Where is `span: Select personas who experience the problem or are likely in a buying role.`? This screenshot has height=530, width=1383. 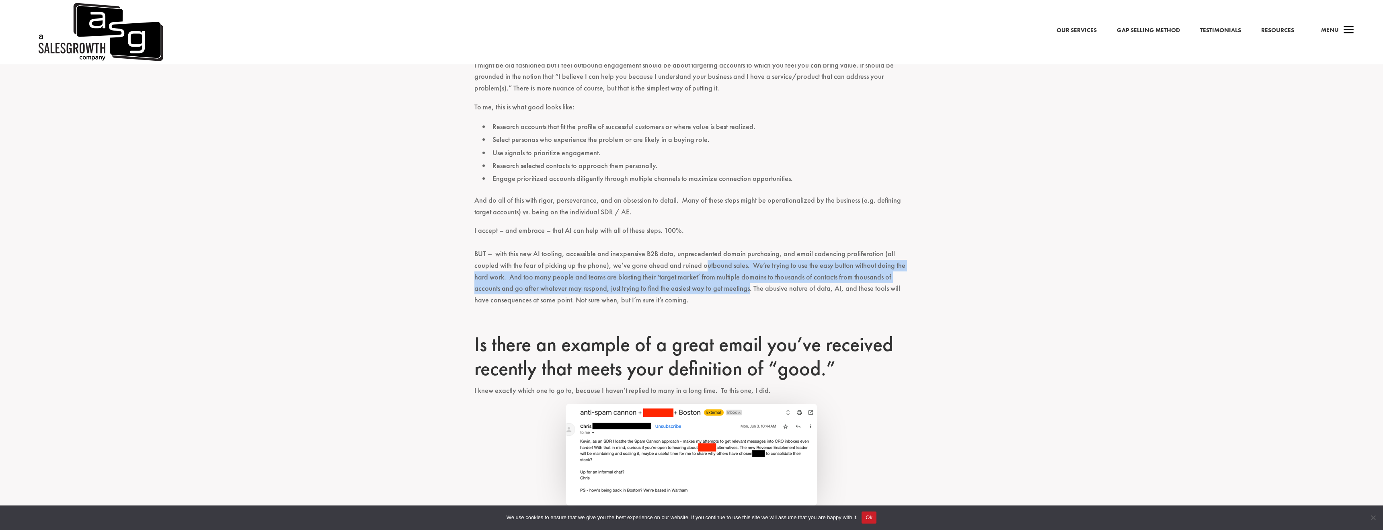
span: Select personas who experience the problem or are likely in a buying role. is located at coordinates (601, 139).